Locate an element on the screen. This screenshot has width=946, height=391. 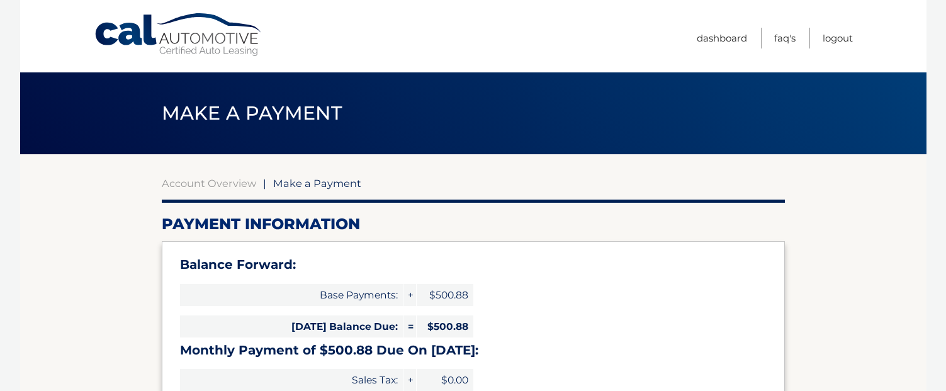
a: Dashboard is located at coordinates (722, 38).